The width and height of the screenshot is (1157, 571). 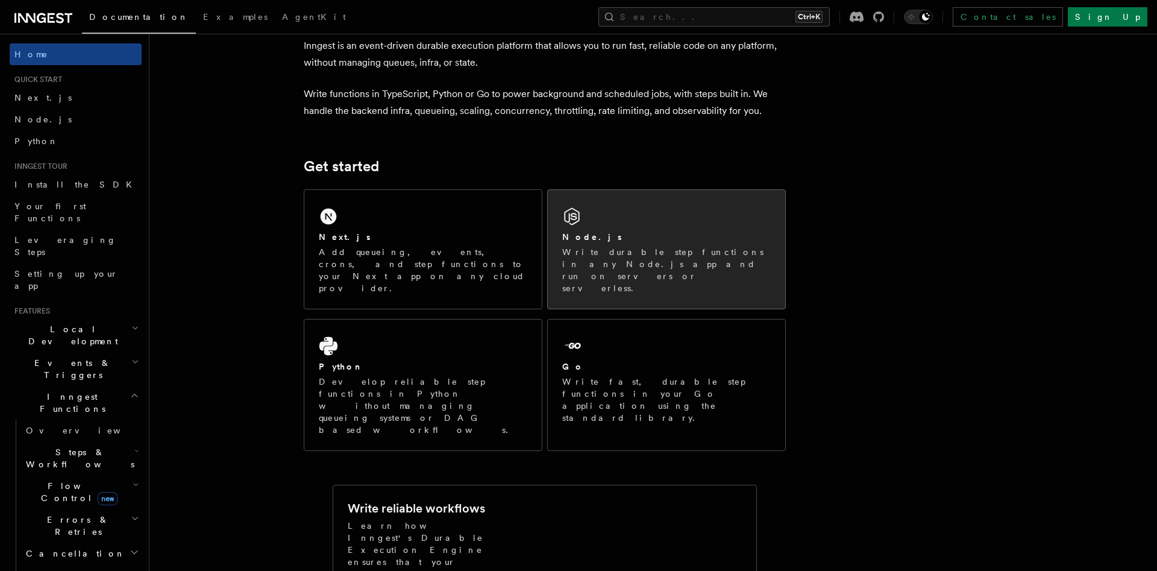 What do you see at coordinates (918, 17) in the screenshot?
I see `button: Toggle dark mode` at bounding box center [918, 17].